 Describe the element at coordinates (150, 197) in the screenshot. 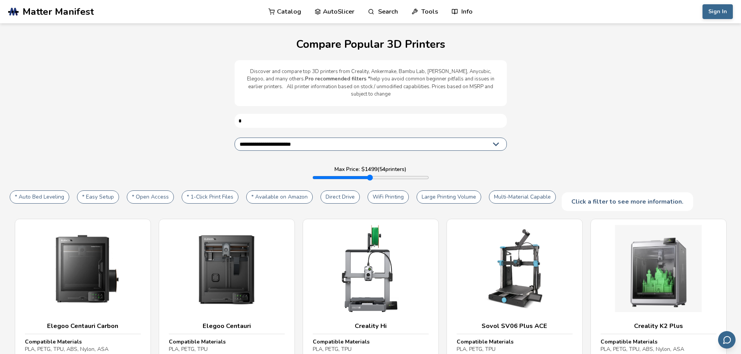

I see `button: * Open Access` at that location.